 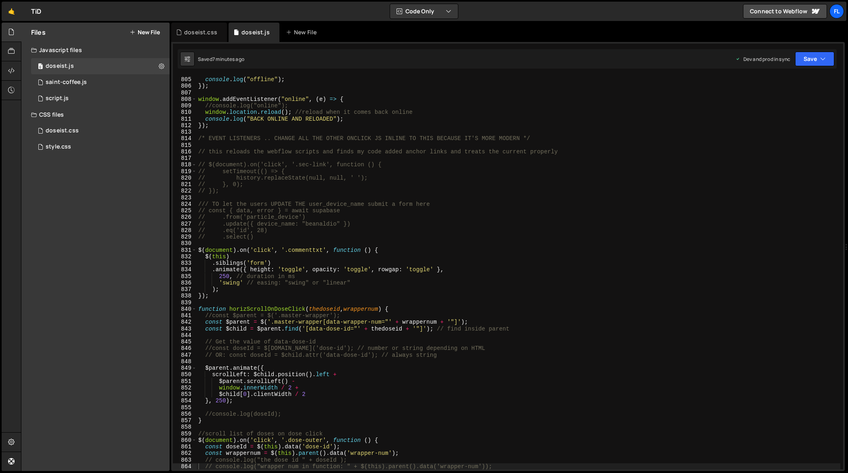 What do you see at coordinates (184, 309) in the screenshot?
I see `div: 840` at bounding box center [184, 309].